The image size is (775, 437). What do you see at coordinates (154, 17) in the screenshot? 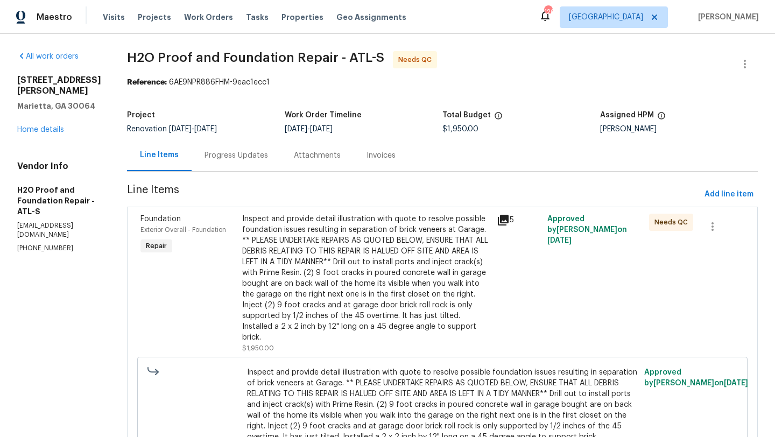
I see `span: Projects` at bounding box center [154, 17].